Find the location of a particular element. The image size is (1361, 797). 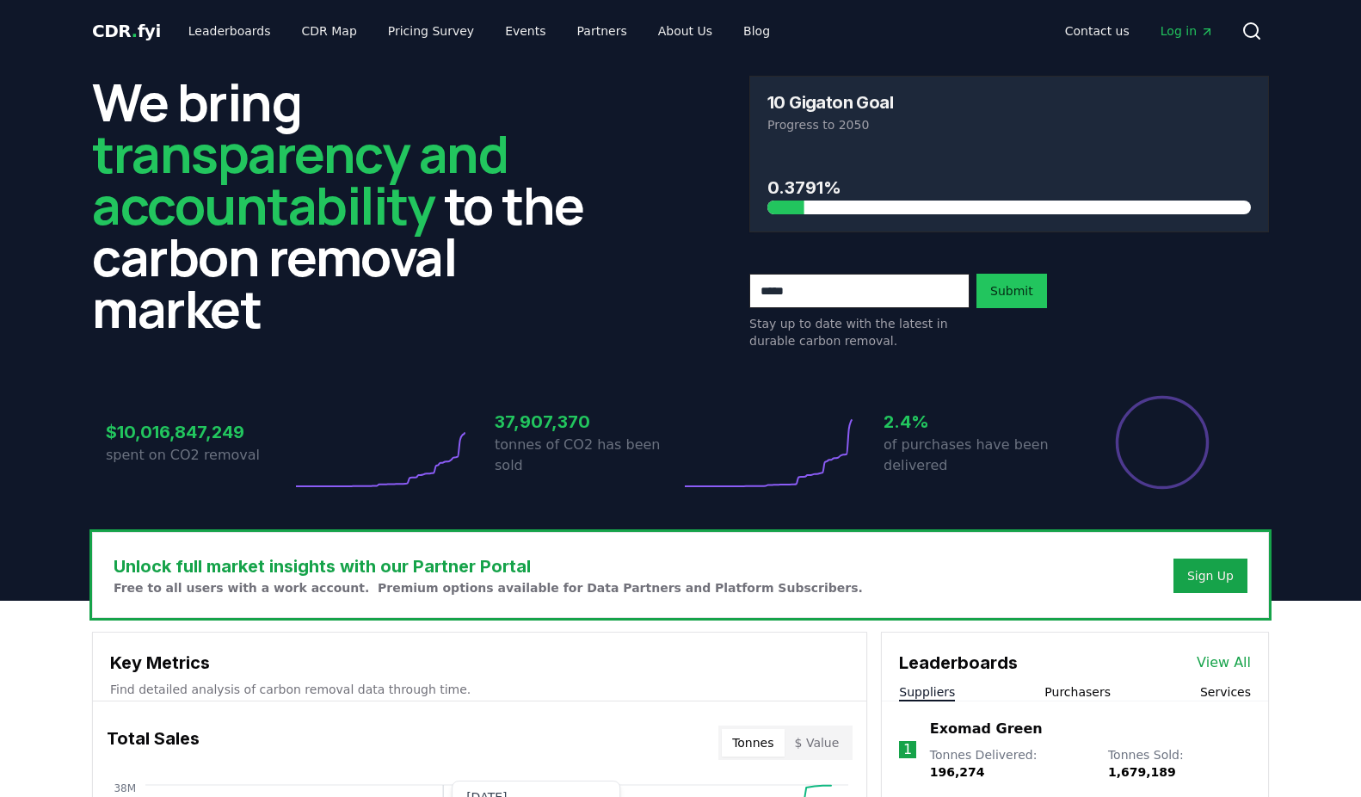

span: 1,679,189 is located at coordinates (1142, 772).